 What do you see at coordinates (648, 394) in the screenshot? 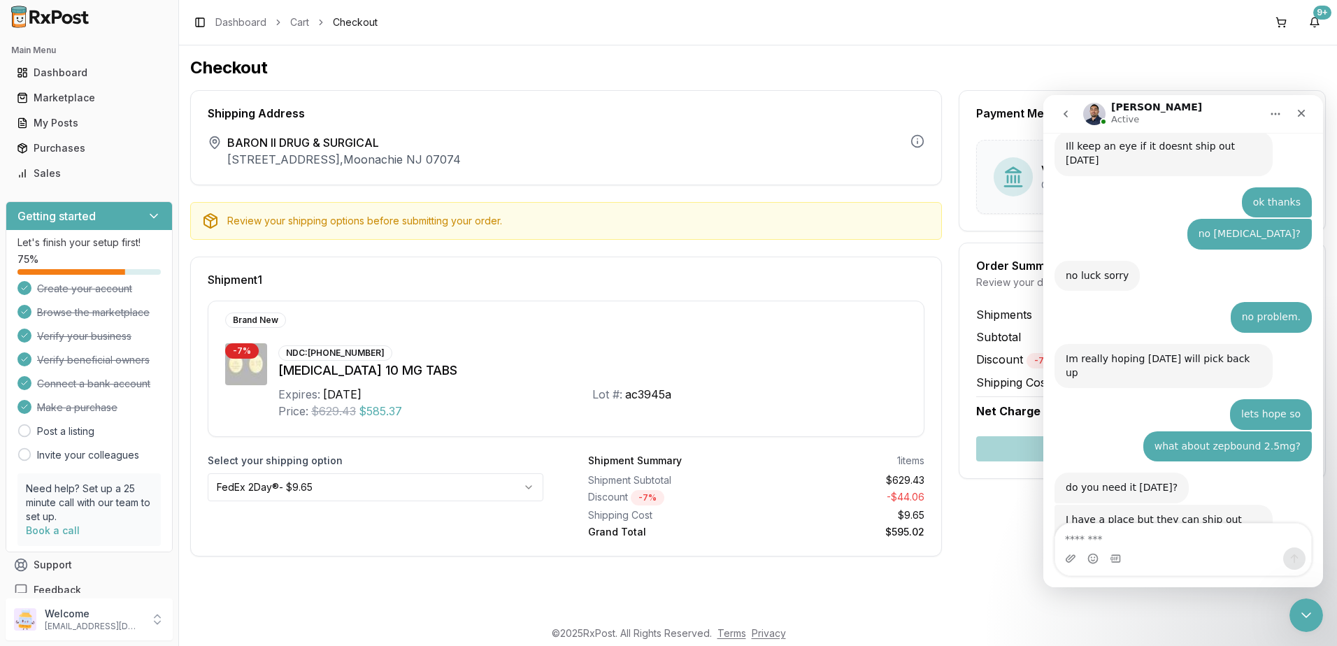
I see `div: ac3945a` at bounding box center [648, 394].